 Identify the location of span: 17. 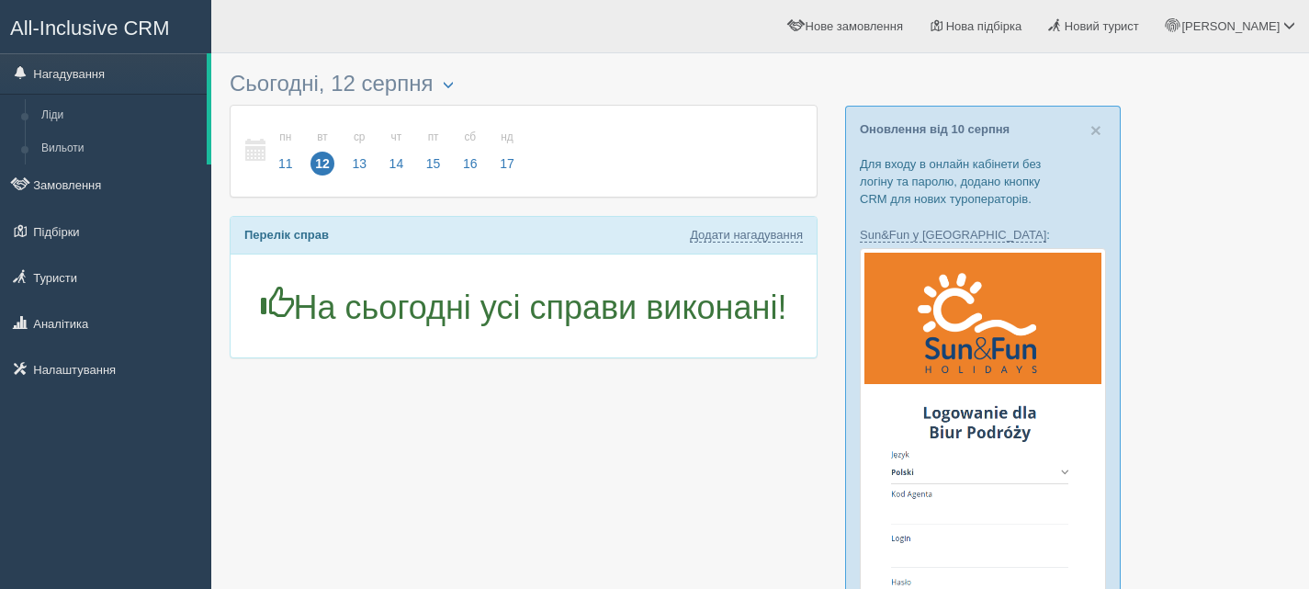
(507, 163).